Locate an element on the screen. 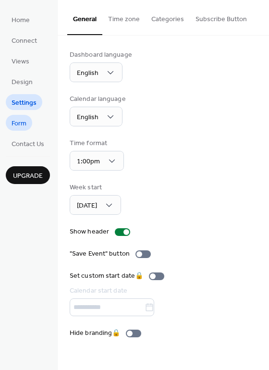 This screenshot has height=370, width=269. div: "Save Event" button is located at coordinates (100, 254).